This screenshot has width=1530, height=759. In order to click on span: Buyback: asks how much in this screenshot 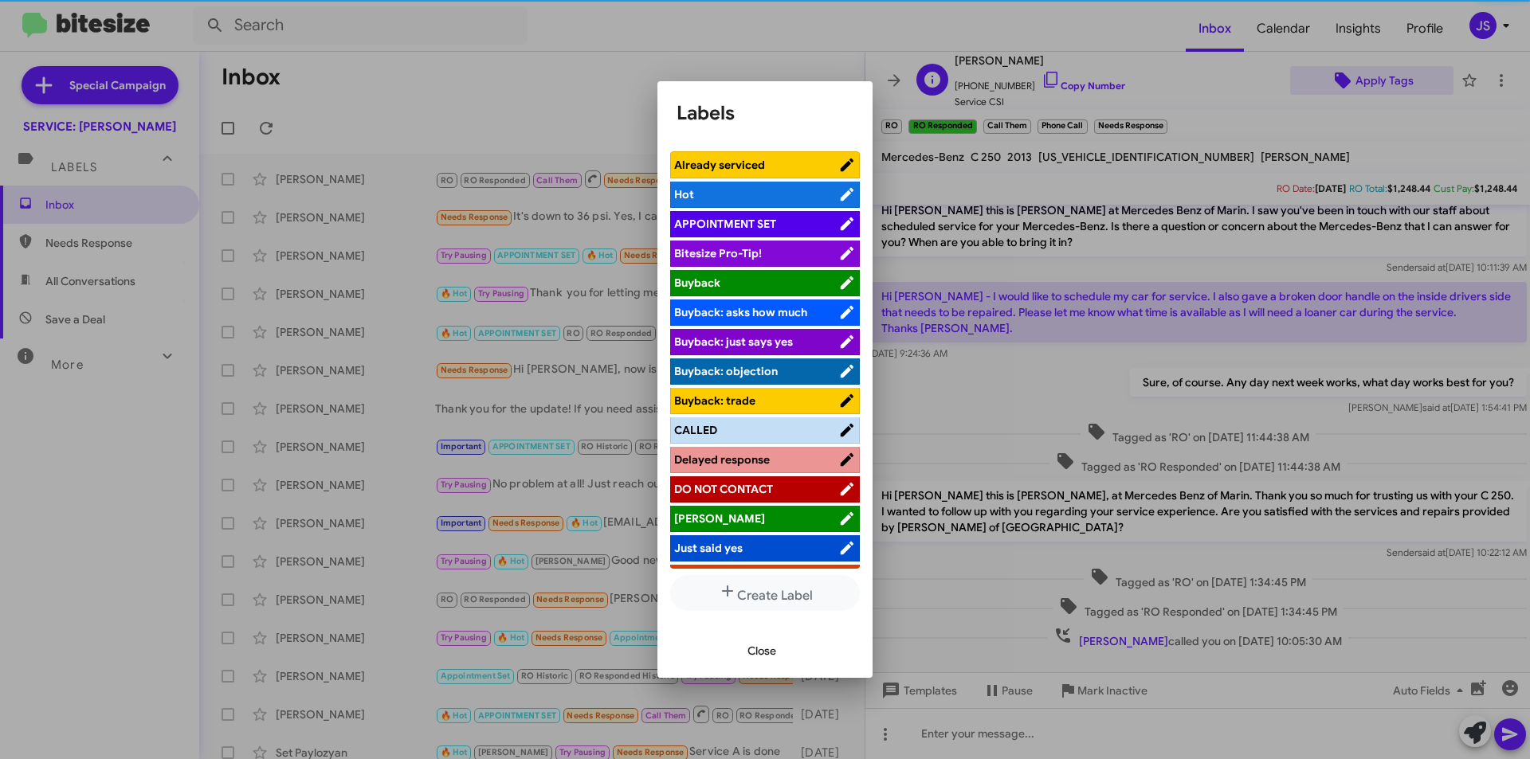, I will do `click(740, 312)`.